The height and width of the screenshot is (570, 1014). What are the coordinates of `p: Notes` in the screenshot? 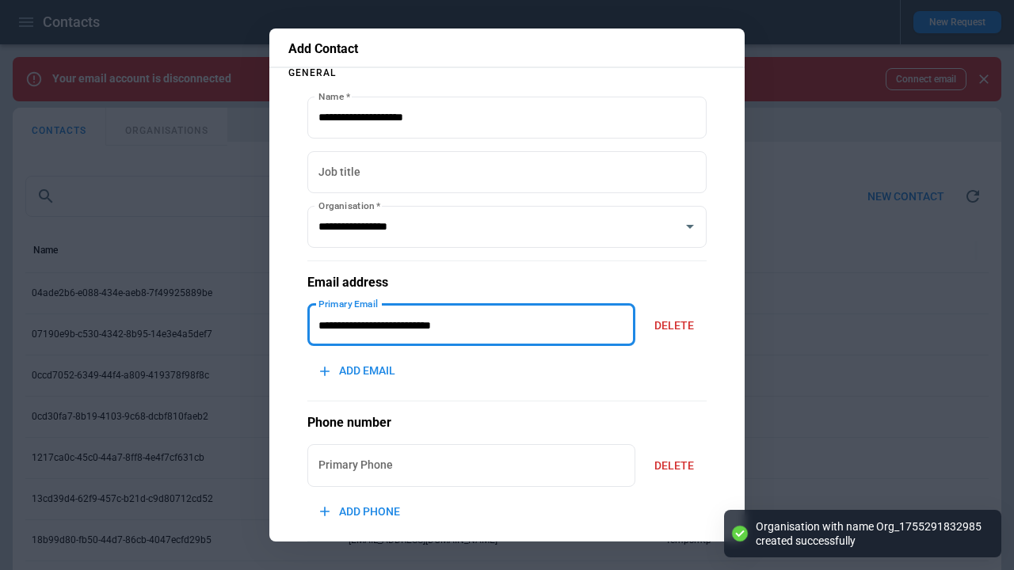 It's located at (507, 553).